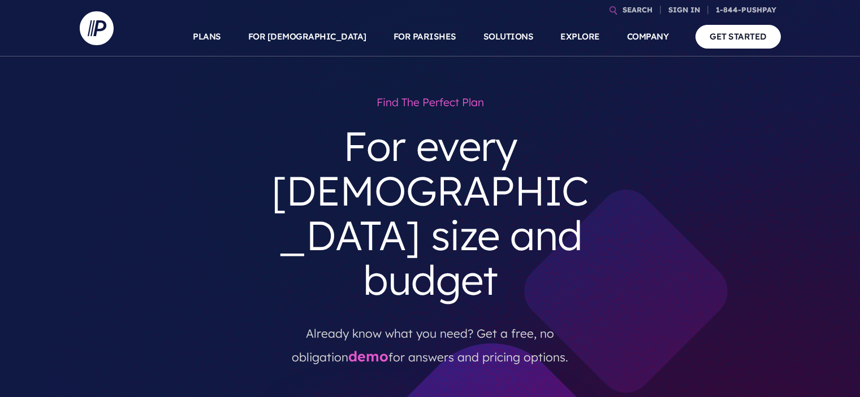 Image resolution: width=860 pixels, height=397 pixels. I want to click on a: SOLUTIONS, so click(508, 37).